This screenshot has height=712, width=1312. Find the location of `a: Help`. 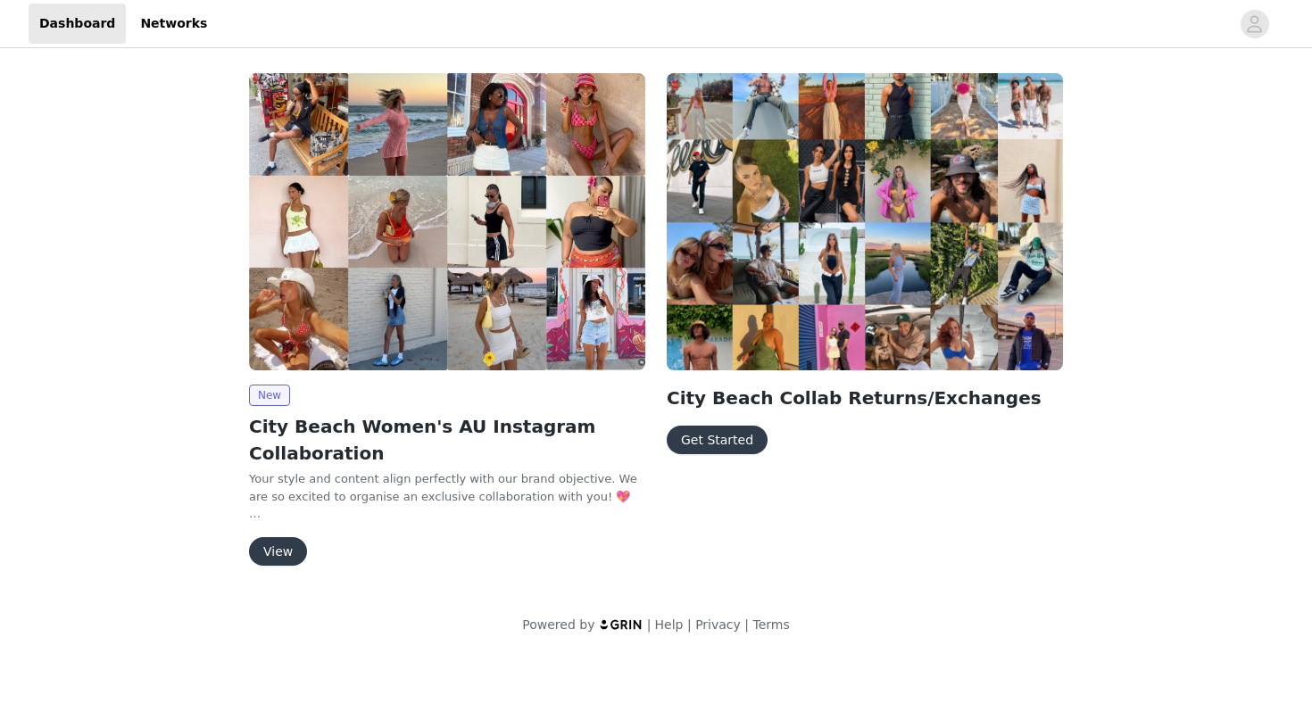

a: Help is located at coordinates (669, 625).